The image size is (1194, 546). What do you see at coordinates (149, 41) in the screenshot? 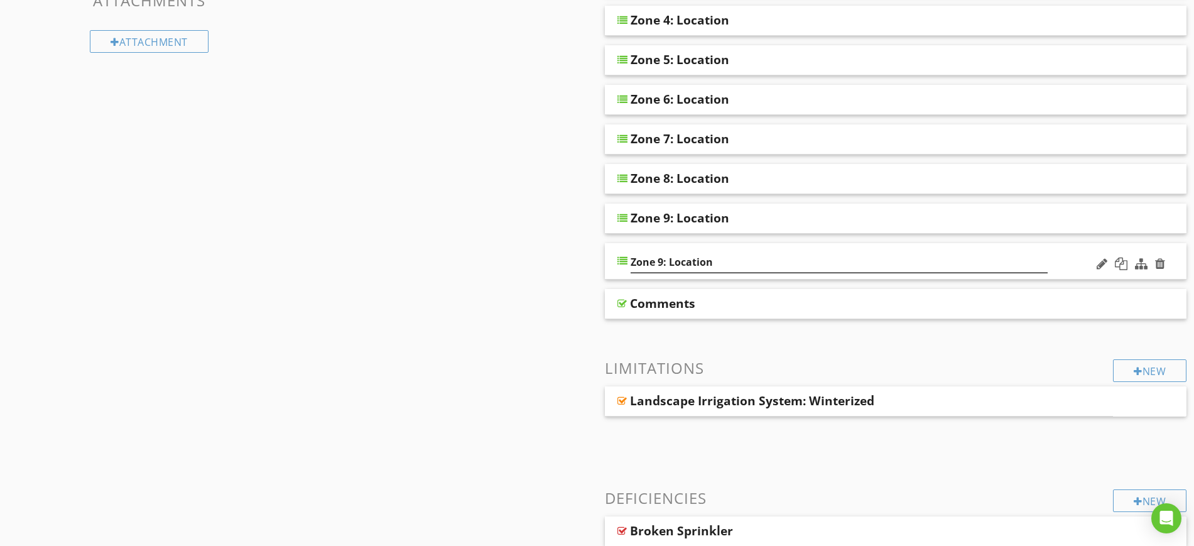
I see `div: Attachment` at bounding box center [149, 41].